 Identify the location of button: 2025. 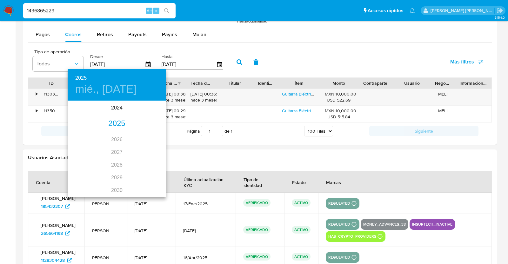
(81, 78).